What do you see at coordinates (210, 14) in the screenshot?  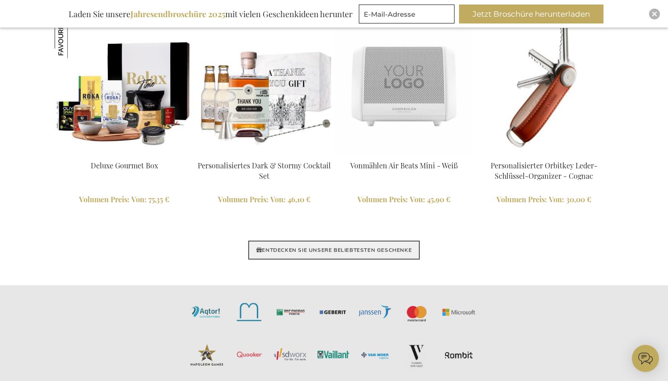 I see `div: Laden Sie unsere mit vielen Geschenkideen herunter` at bounding box center [210, 14].